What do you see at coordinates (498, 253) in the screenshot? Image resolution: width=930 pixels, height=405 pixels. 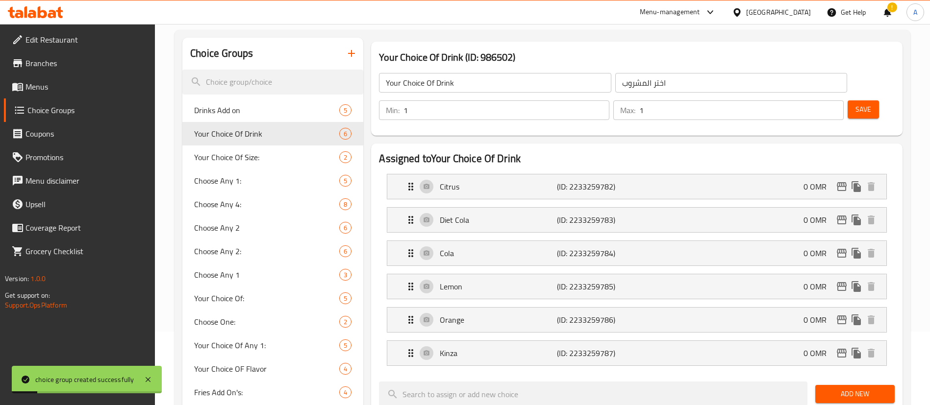 I see `p: Cola` at bounding box center [498, 253].